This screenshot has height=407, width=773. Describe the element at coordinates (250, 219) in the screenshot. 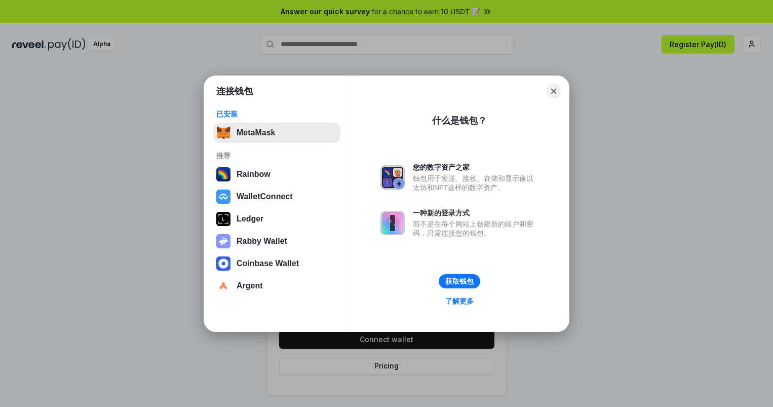

I see `div: Ledger` at that location.